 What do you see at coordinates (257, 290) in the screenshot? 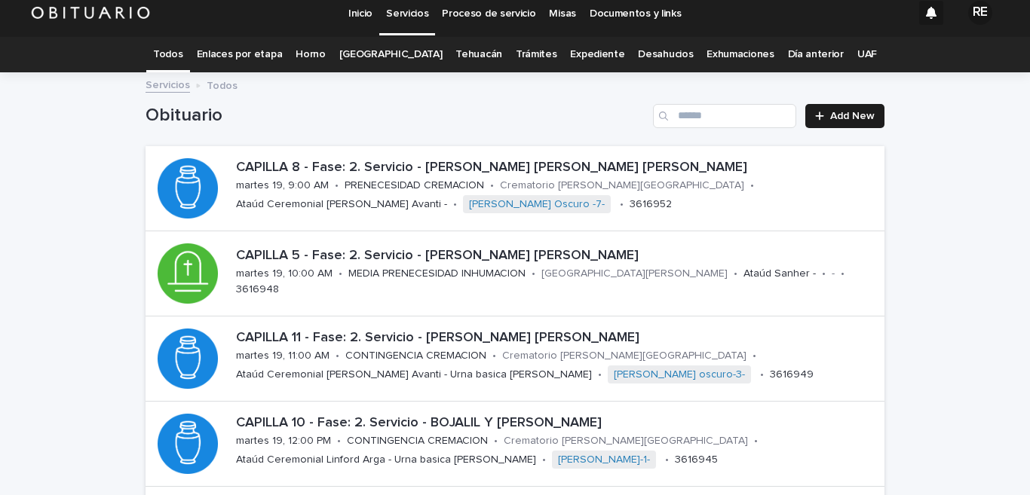
I see `p: 3616948` at bounding box center [257, 290].